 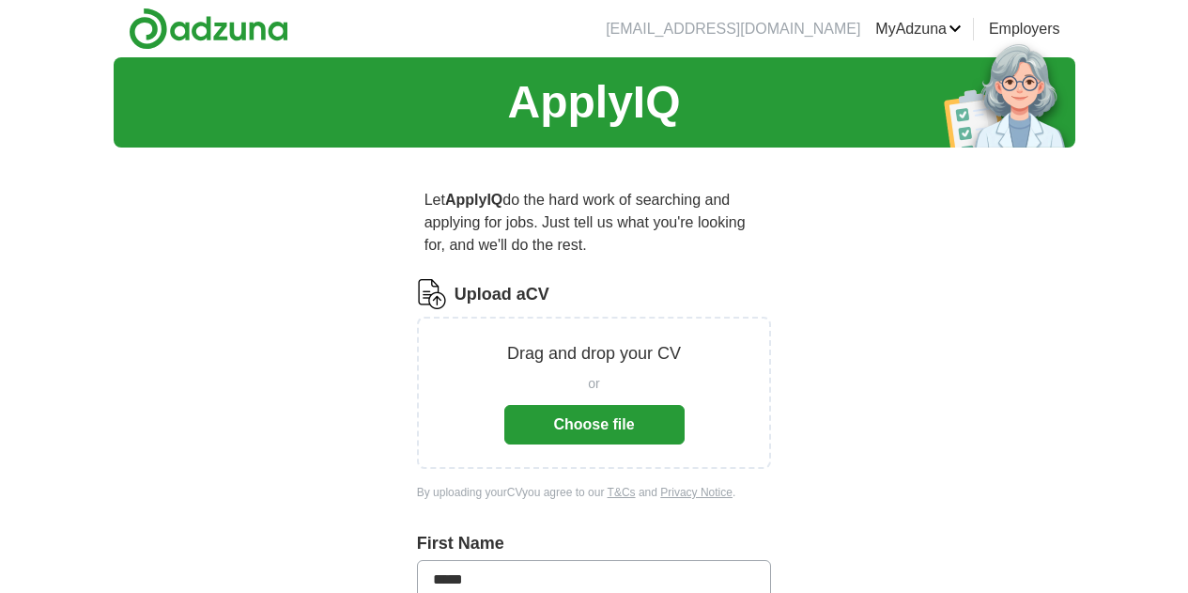 I want to click on a: Privacy Notice, so click(x=696, y=492).